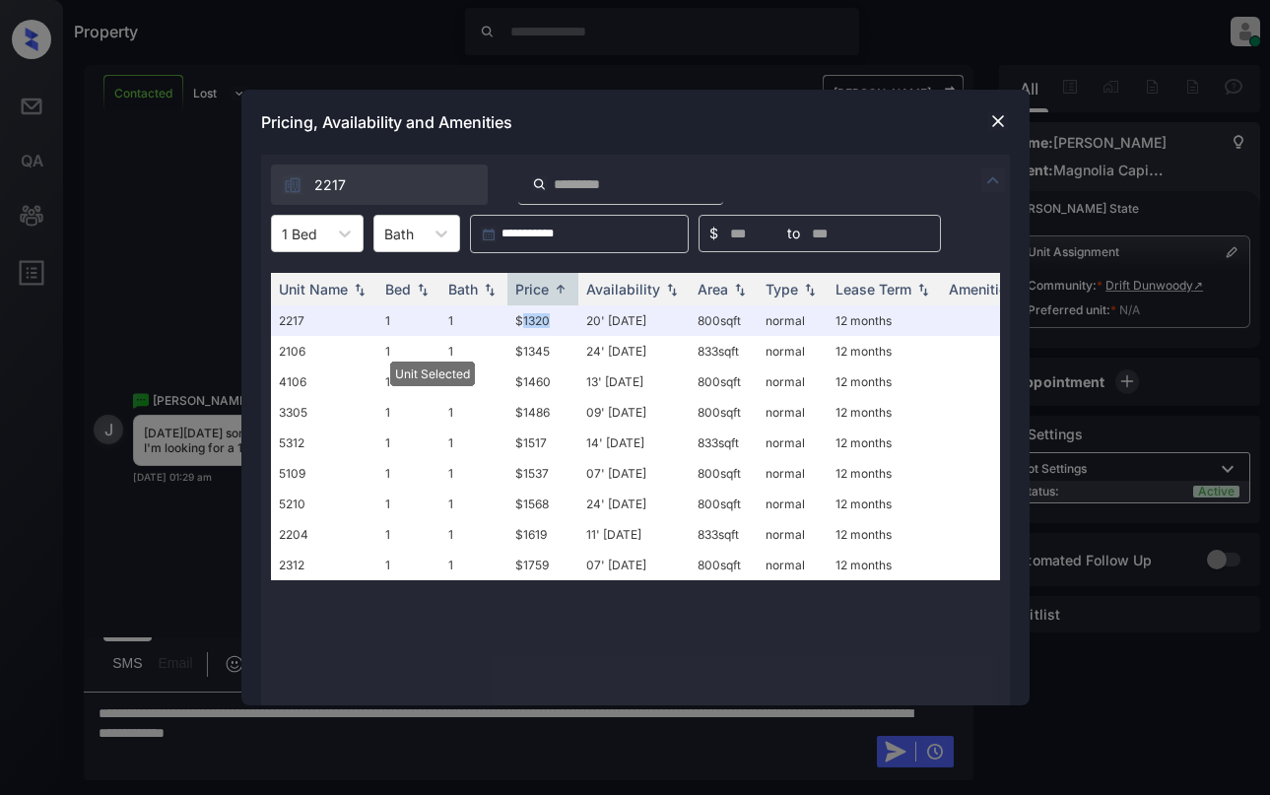 This screenshot has height=795, width=1270. Describe the element at coordinates (324, 534) in the screenshot. I see `td: 2204` at that location.